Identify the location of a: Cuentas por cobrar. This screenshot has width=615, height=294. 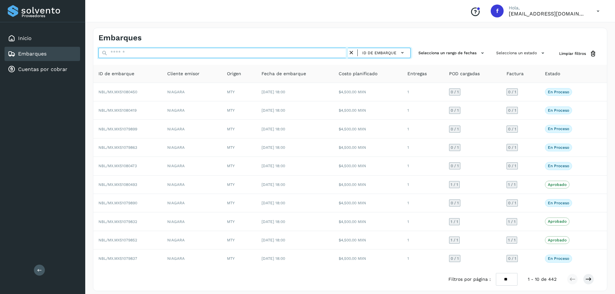
(43, 69).